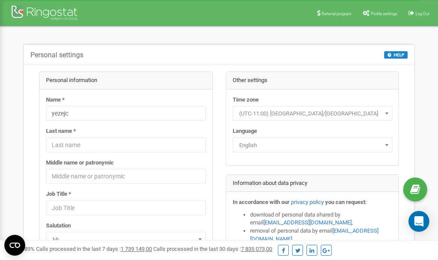 This screenshot has width=438, height=260. I want to click on span: Log Out, so click(422, 13).